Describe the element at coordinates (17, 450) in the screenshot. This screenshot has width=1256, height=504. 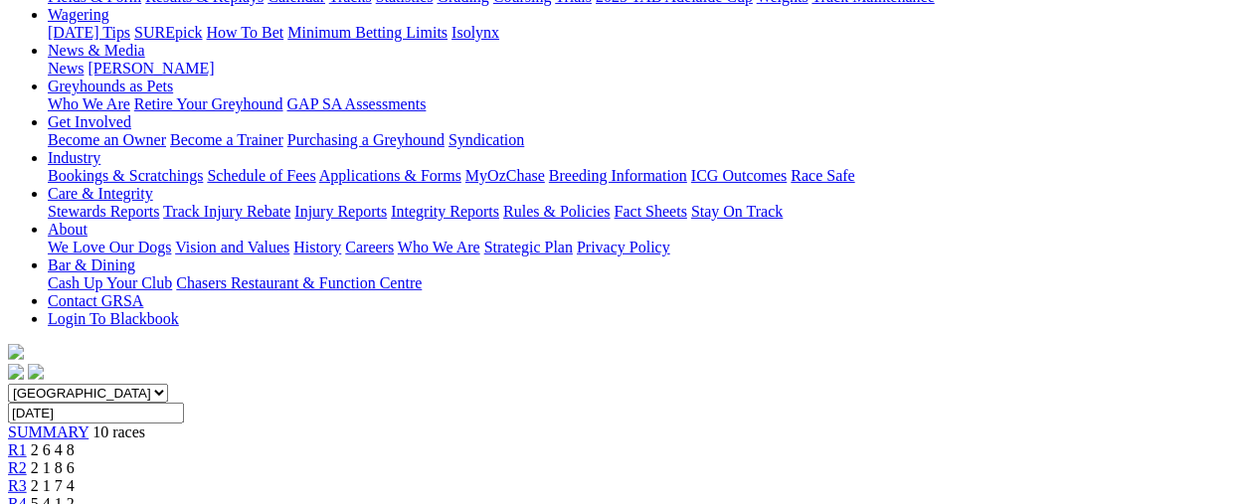
I see `a: R1` at that location.